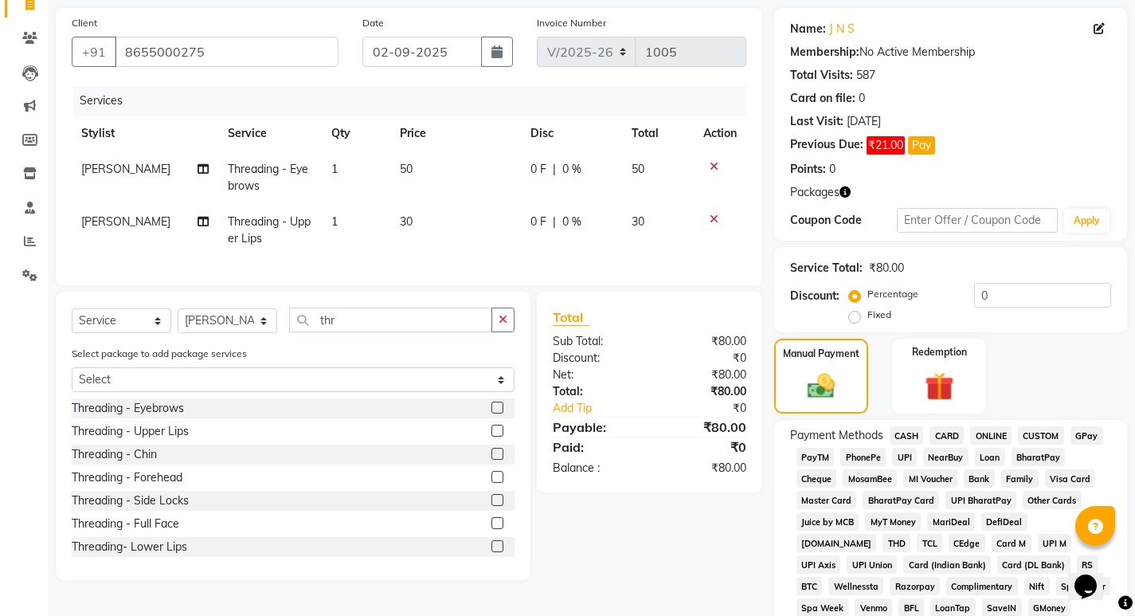  I want to click on div: Total Visits:, so click(821, 75).